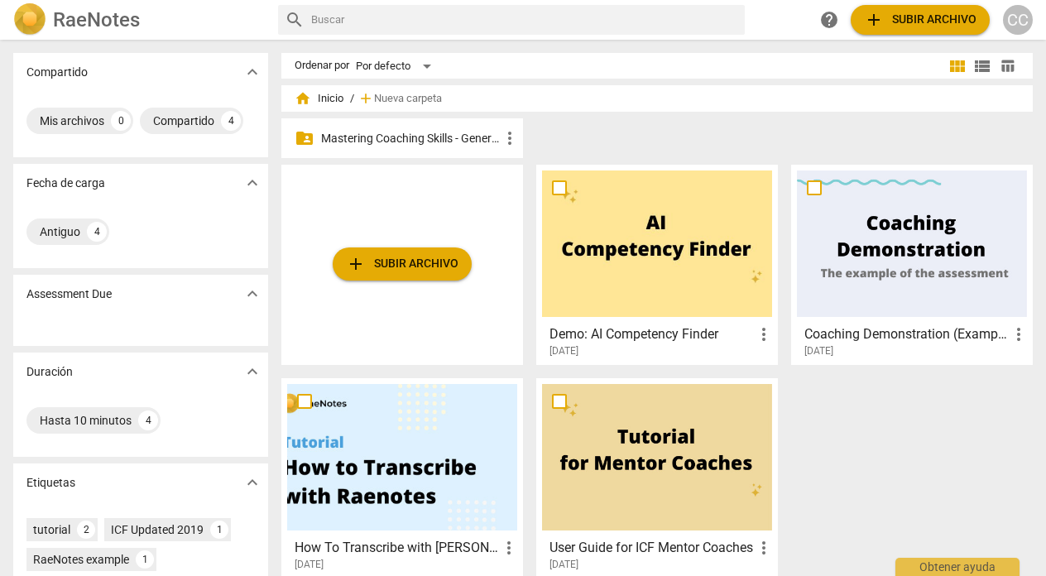 The width and height of the screenshot is (1046, 576). What do you see at coordinates (86, 530) in the screenshot?
I see `div: 2` at bounding box center [86, 530].